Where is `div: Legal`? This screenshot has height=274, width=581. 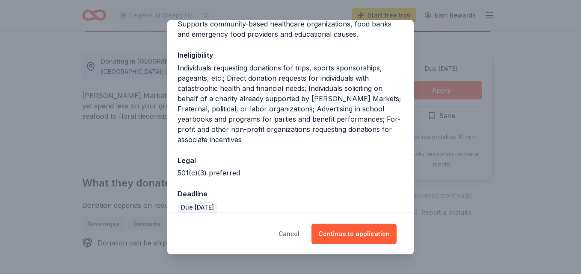 div: Legal is located at coordinates (290, 161).